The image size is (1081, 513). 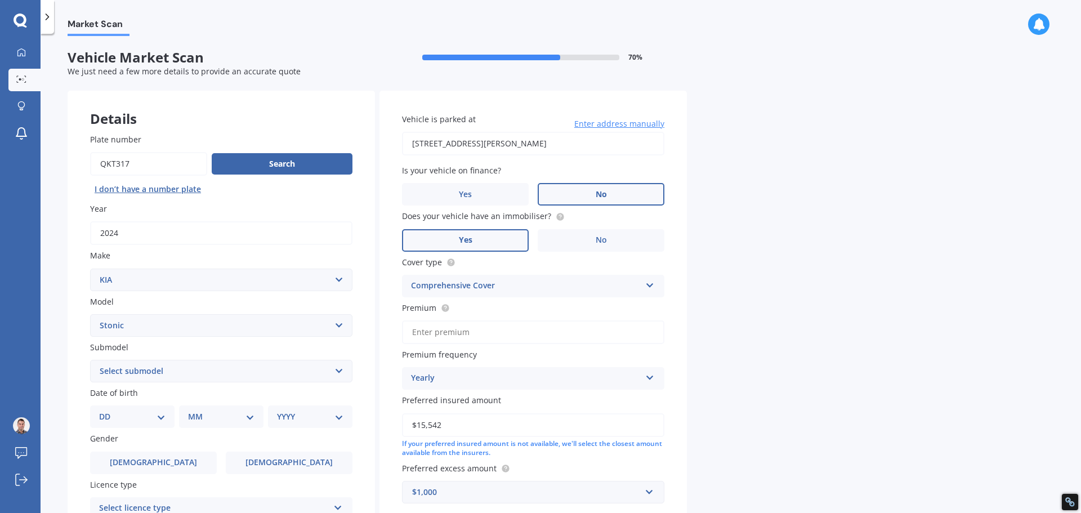 I want to click on span: Make, so click(x=100, y=256).